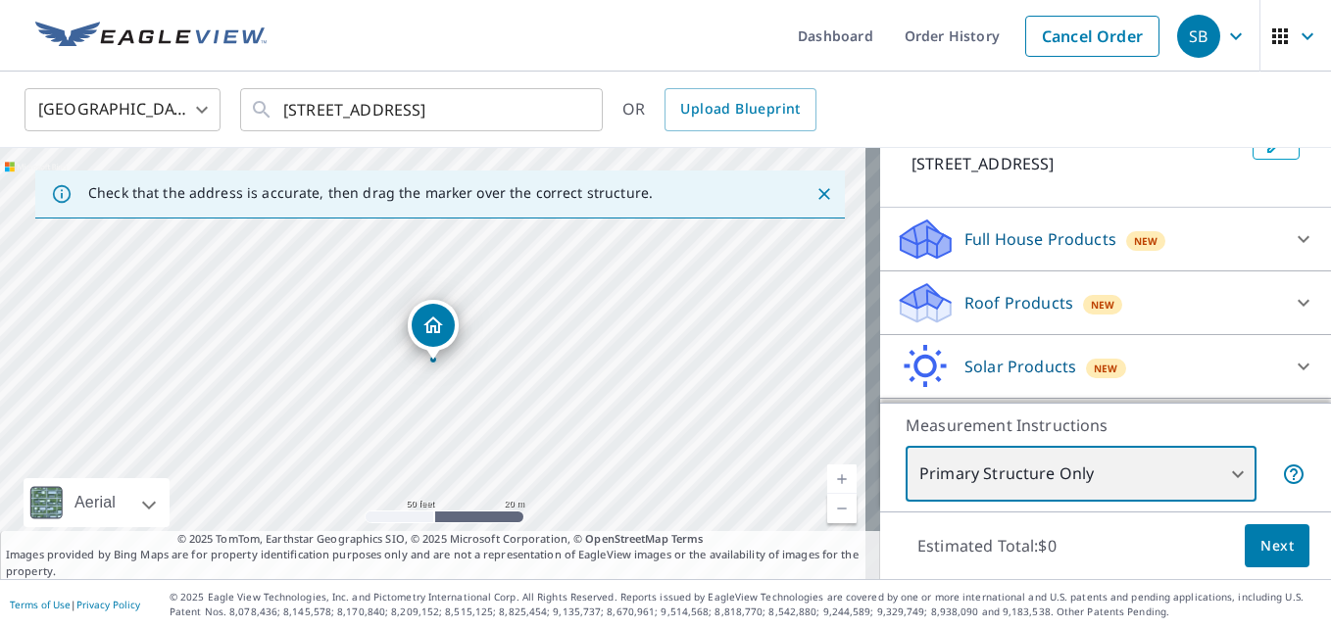 The height and width of the screenshot is (629, 1331). I want to click on div: Primary Structure Only, so click(1081, 474).